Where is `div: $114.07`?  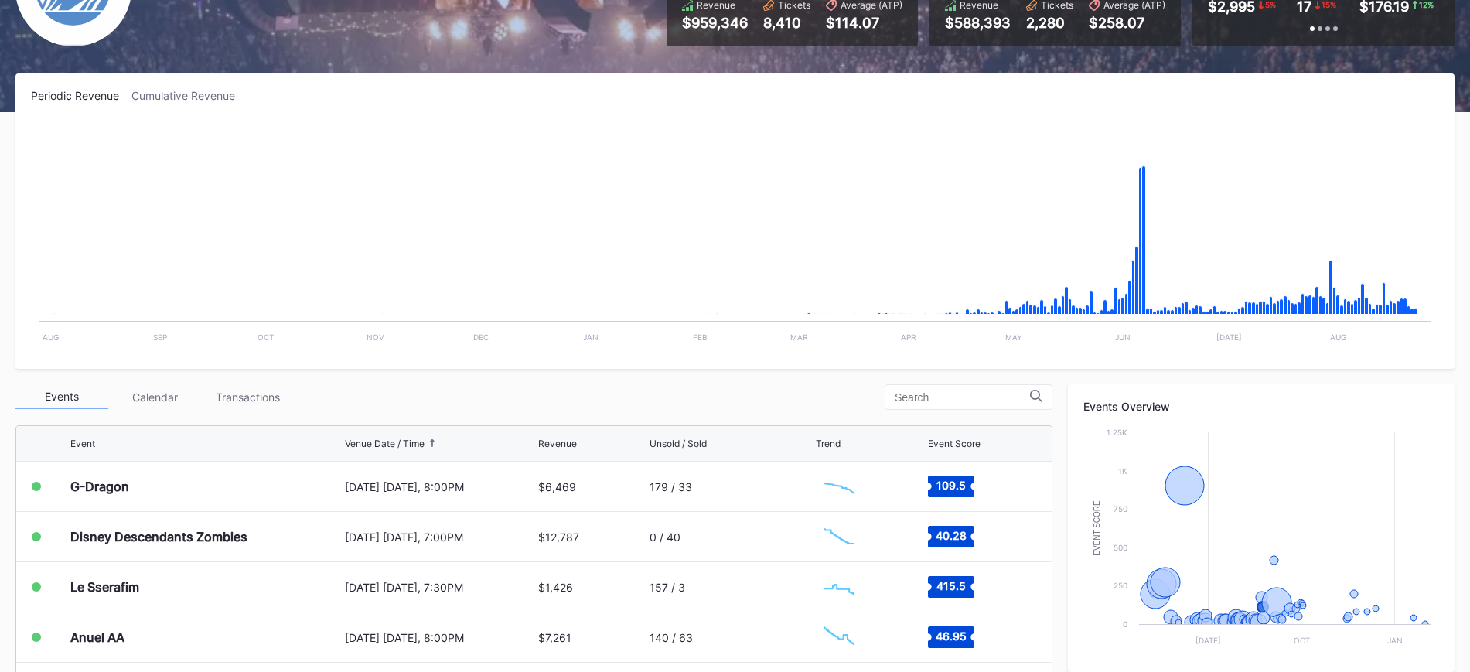 div: $114.07 is located at coordinates (864, 22).